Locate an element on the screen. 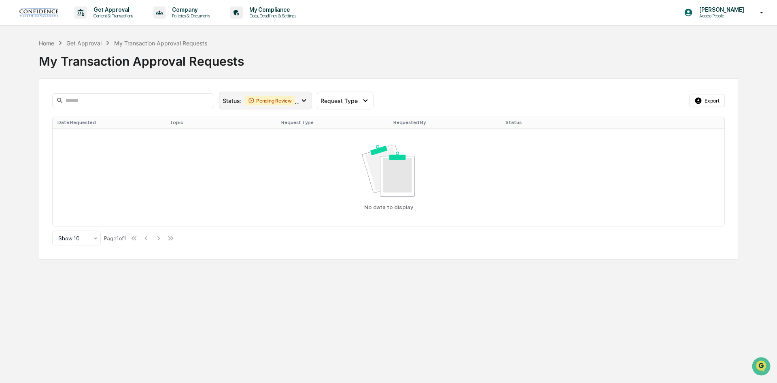  div: Start new chat is located at coordinates (80, 66).